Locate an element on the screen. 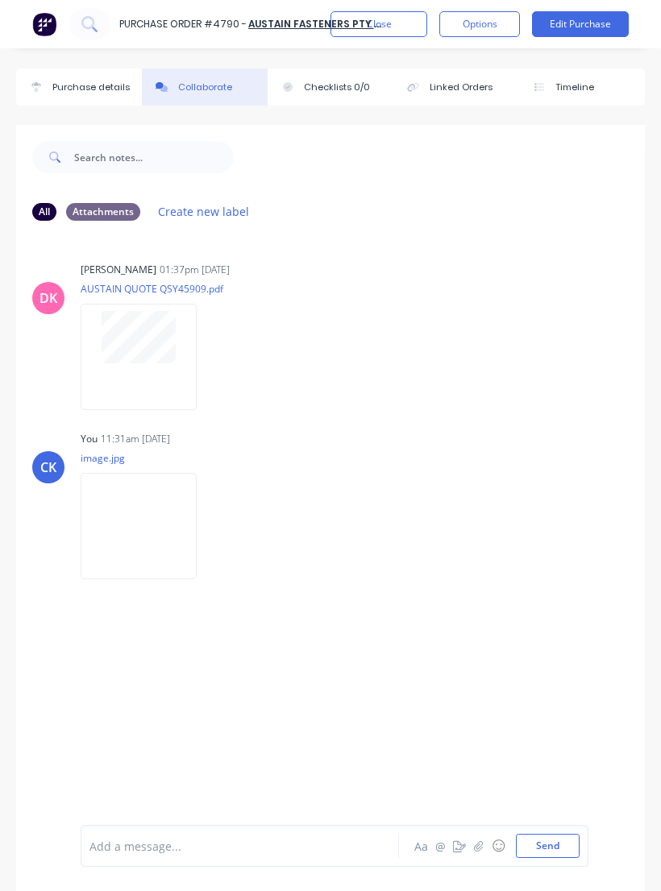 This screenshot has width=661, height=891. p: AUSTAIN QUOTE QSY45909.pdf is located at coordinates (152, 289).